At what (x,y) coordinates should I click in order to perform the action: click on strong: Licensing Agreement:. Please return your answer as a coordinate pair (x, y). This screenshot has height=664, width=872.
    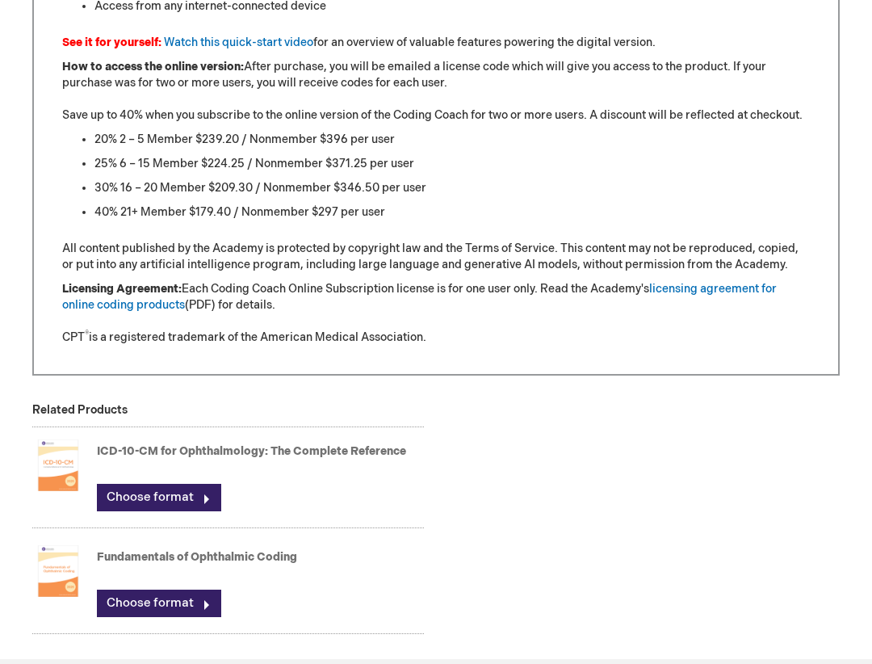
    Looking at the image, I should click on (122, 288).